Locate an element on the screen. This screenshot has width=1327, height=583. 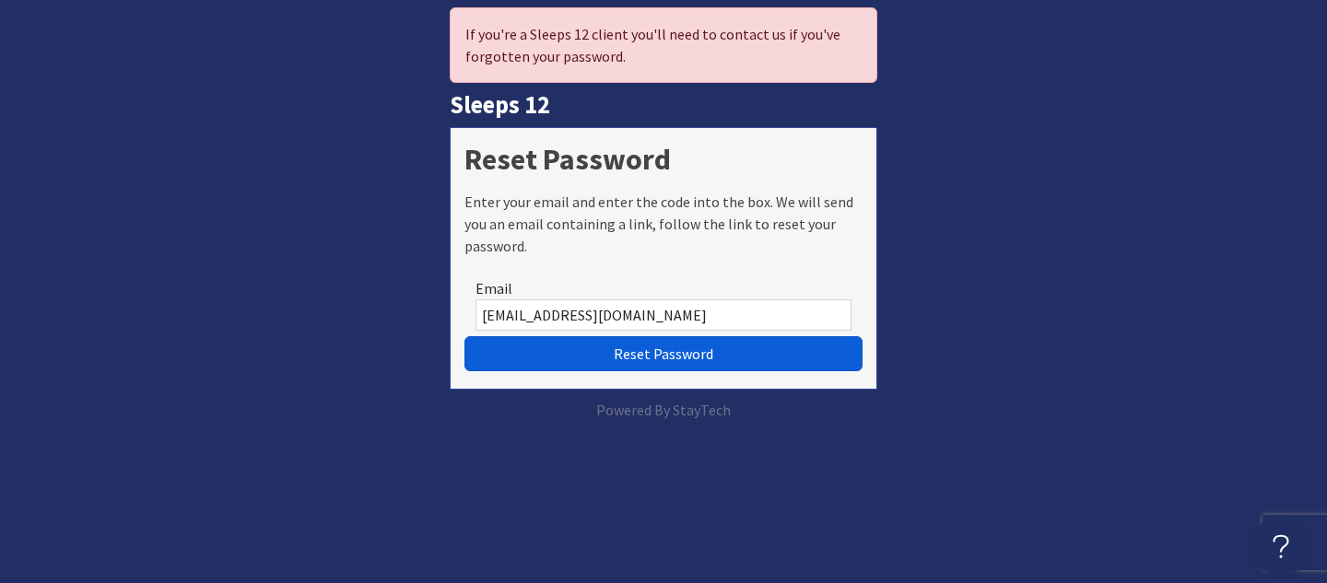
h1: Reset Password is located at coordinates (663, 159).